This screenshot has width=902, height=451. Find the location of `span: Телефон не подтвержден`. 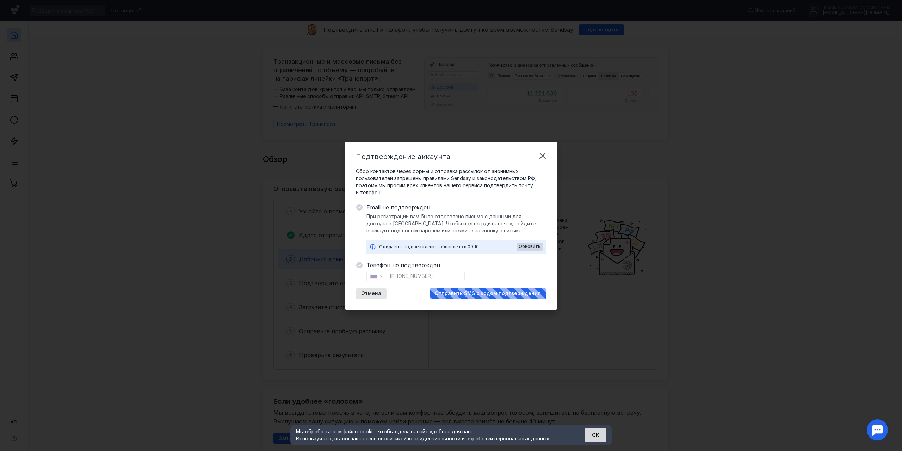

span: Телефон не подтвержден is located at coordinates (456, 265).